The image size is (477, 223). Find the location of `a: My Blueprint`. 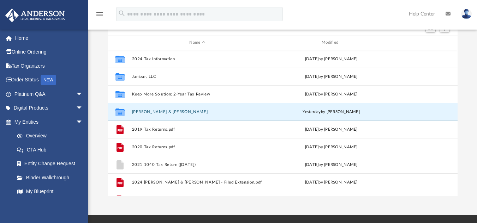

a: My Blueprint is located at coordinates (50, 192).